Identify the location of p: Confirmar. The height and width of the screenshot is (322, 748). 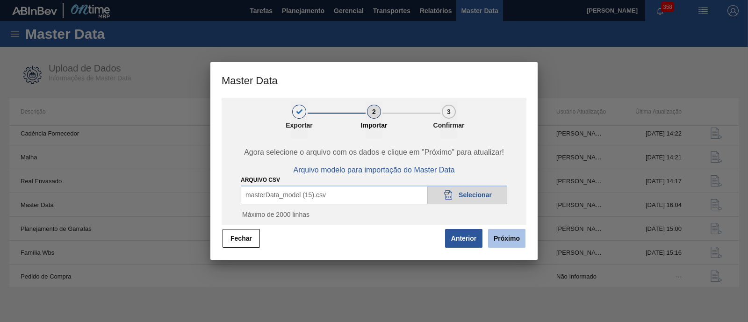
(449, 125).